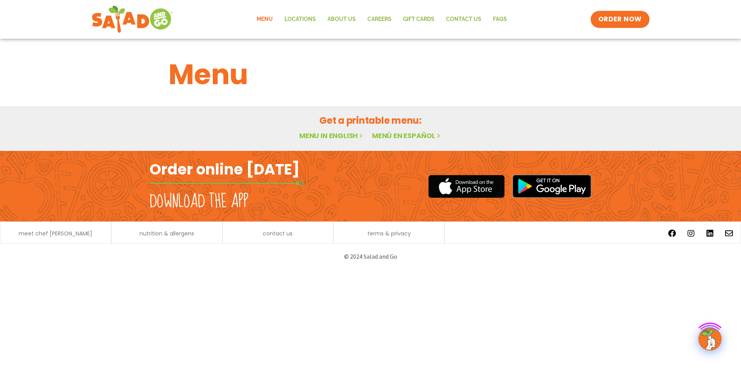 The image size is (741, 370). What do you see at coordinates (500, 19) in the screenshot?
I see `a: FAQs` at bounding box center [500, 19].